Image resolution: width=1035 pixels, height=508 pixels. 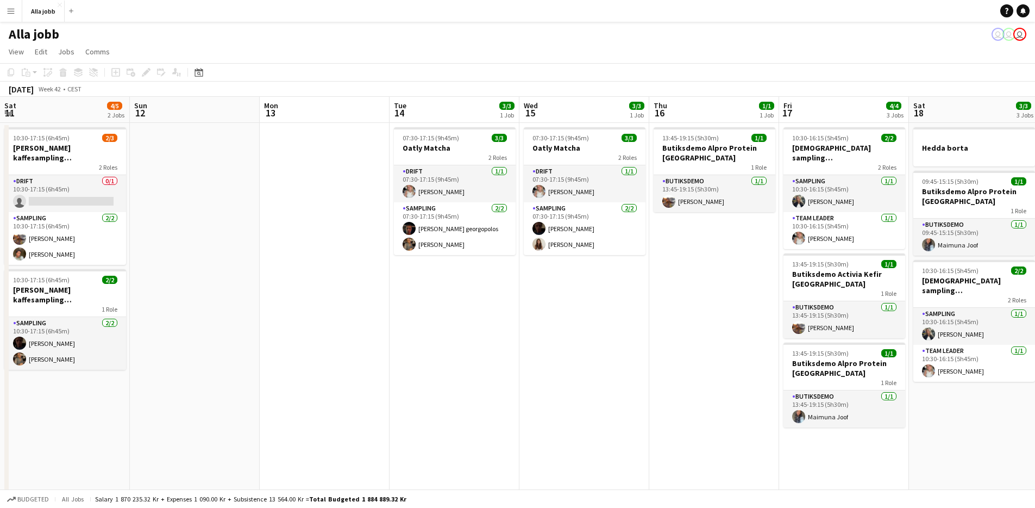 What do you see at coordinates (10, 105) in the screenshot?
I see `span: Sat` at bounding box center [10, 105].